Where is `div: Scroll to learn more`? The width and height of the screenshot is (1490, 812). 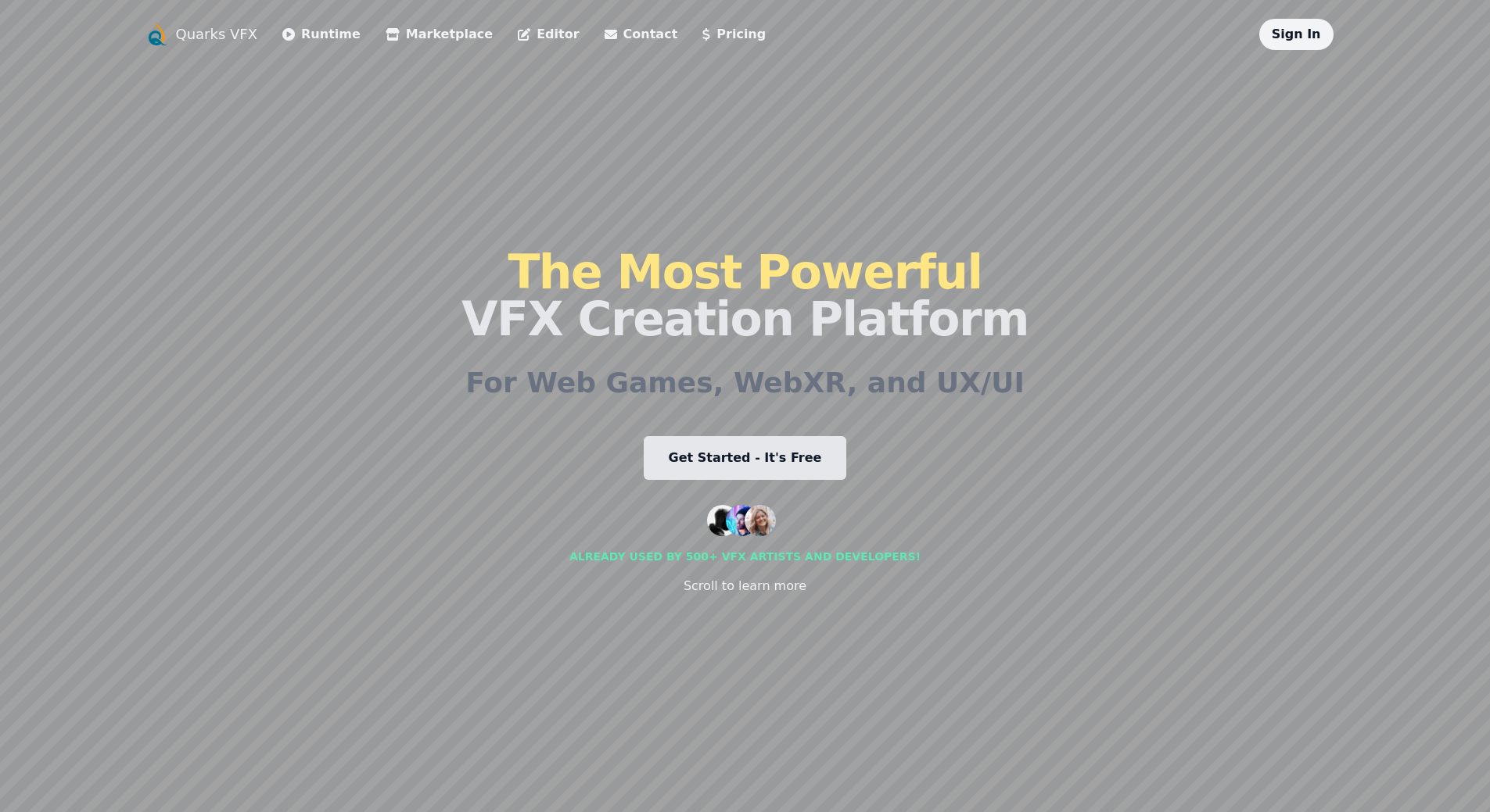 div: Scroll to learn more is located at coordinates (745, 586).